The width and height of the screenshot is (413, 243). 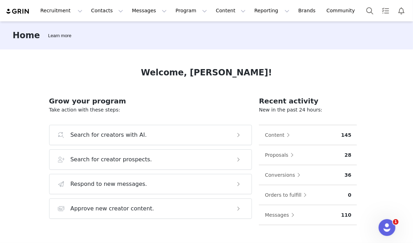 What do you see at coordinates (61, 11) in the screenshot?
I see `button: Recruitment` at bounding box center [61, 11].